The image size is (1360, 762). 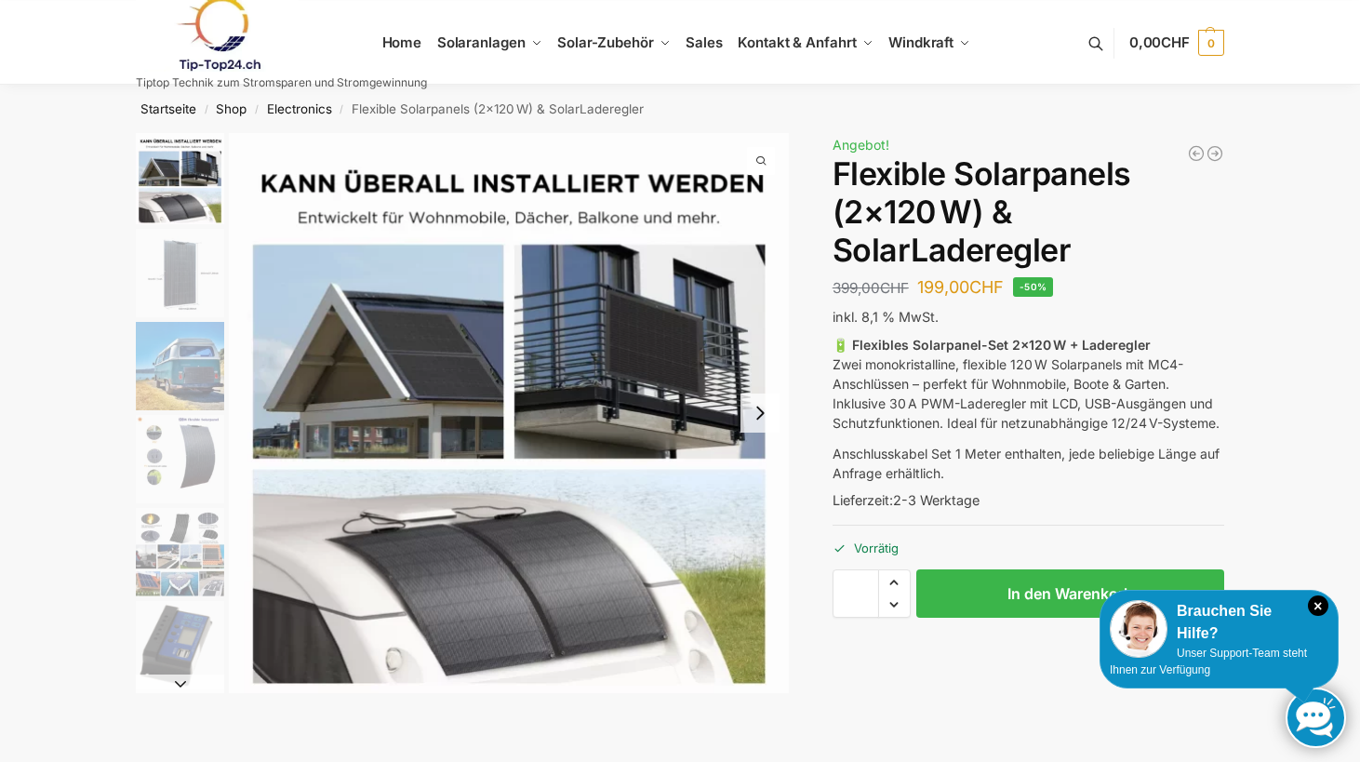 I want to click on span: -50%, so click(x=1034, y=287).